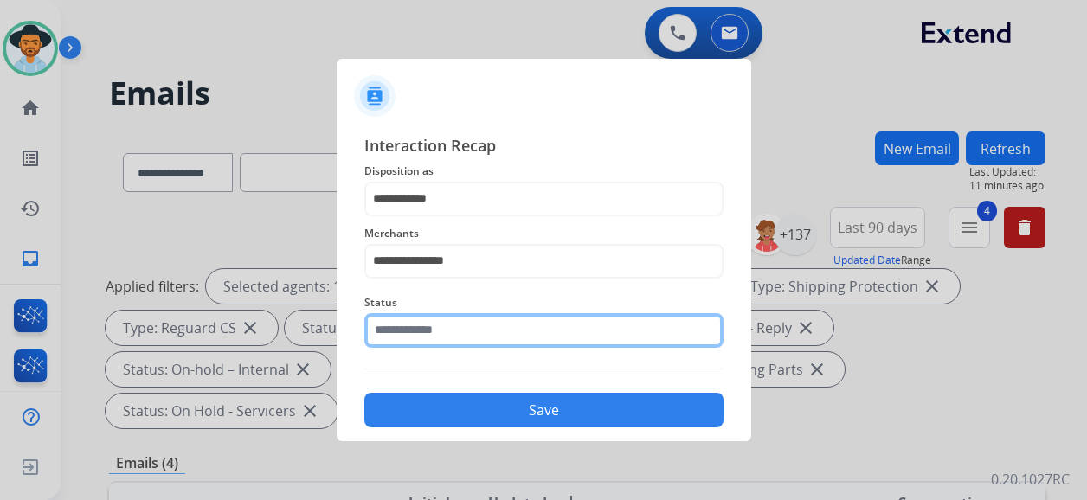  Describe the element at coordinates (543, 303) in the screenshot. I see `span: Status` at that location.